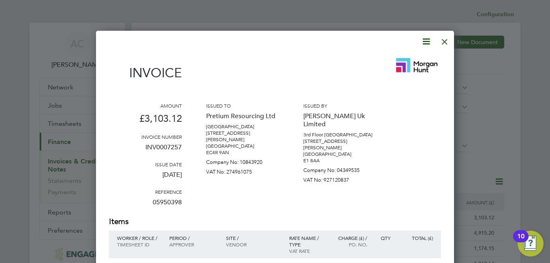 This screenshot has width=550, height=263. What do you see at coordinates (340, 169) in the screenshot?
I see `p: Company No: 04349535` at bounding box center [340, 169].